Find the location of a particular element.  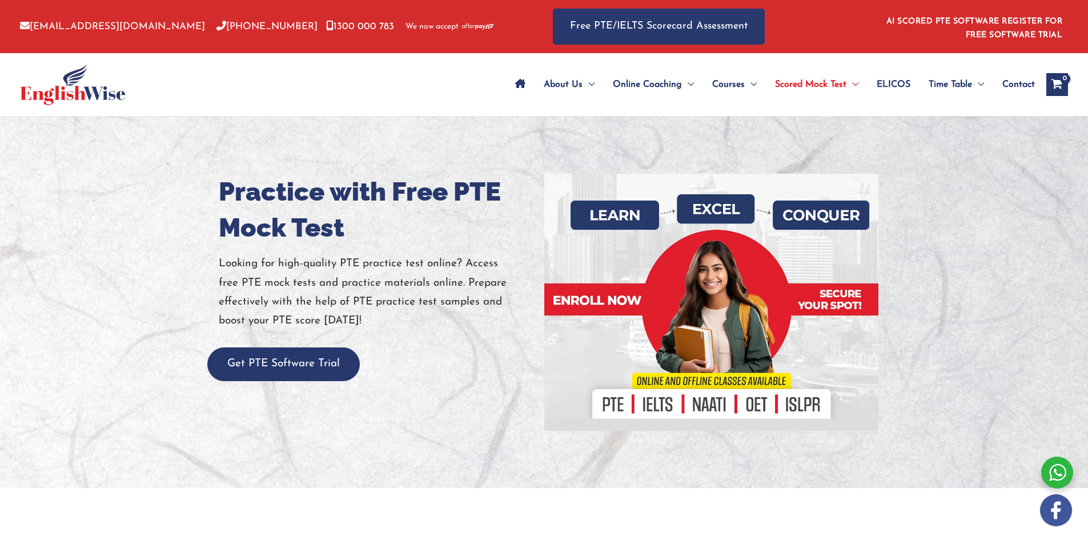

a: Time TableMenu Toggle is located at coordinates (956, 85).